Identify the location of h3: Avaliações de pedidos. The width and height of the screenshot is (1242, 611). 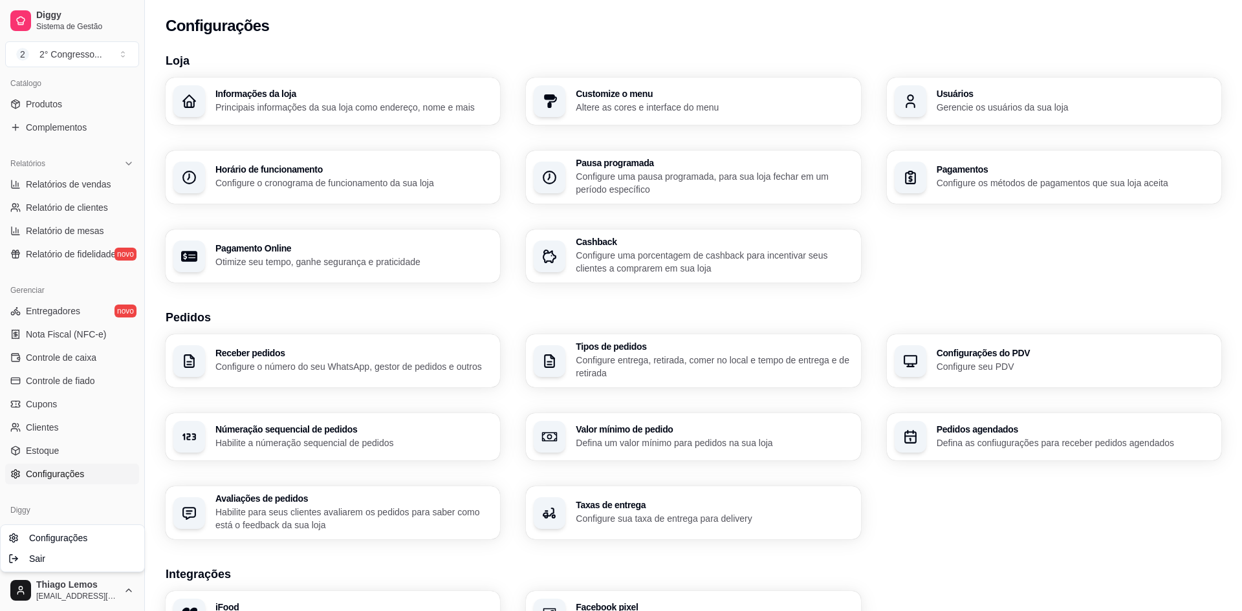
(354, 499).